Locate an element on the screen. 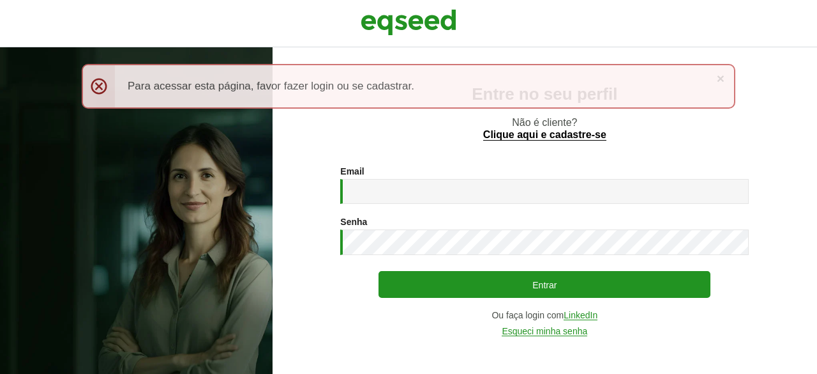 The height and width of the screenshot is (374, 817). a: LinkedIn is located at coordinates (580, 315).